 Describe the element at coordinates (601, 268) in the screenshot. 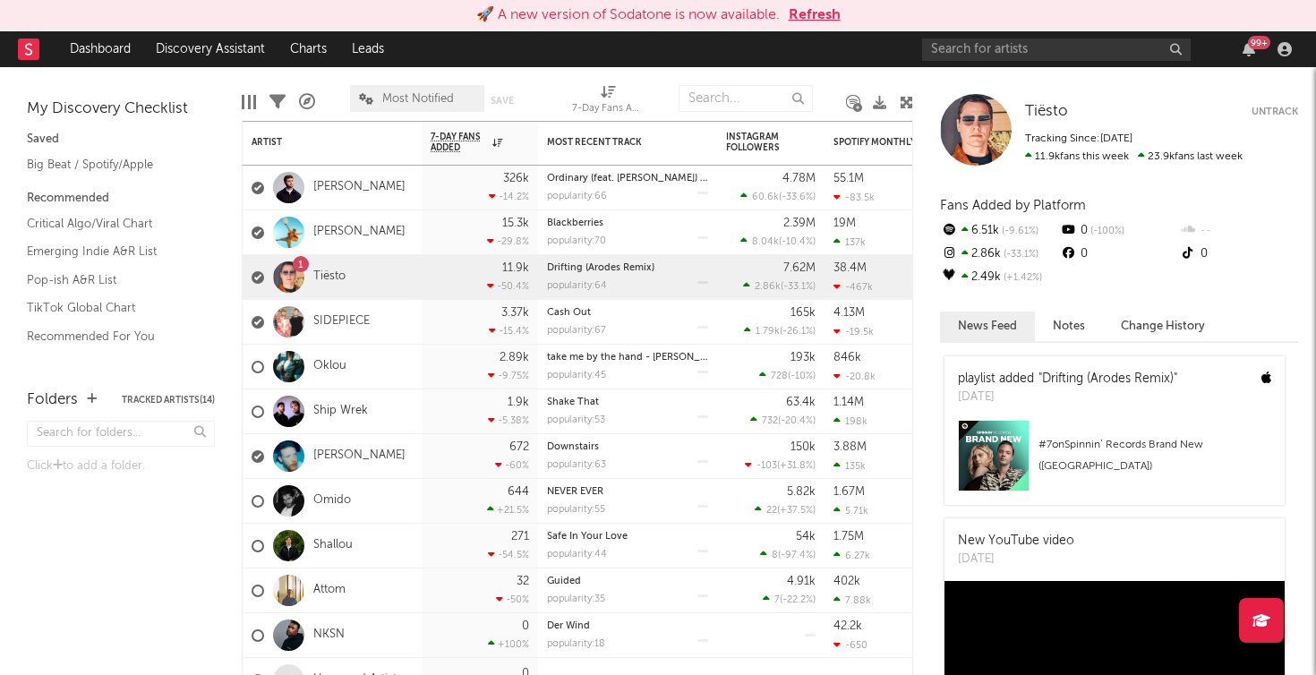

I see `a: Drifting (Arodes Remix)` at that location.